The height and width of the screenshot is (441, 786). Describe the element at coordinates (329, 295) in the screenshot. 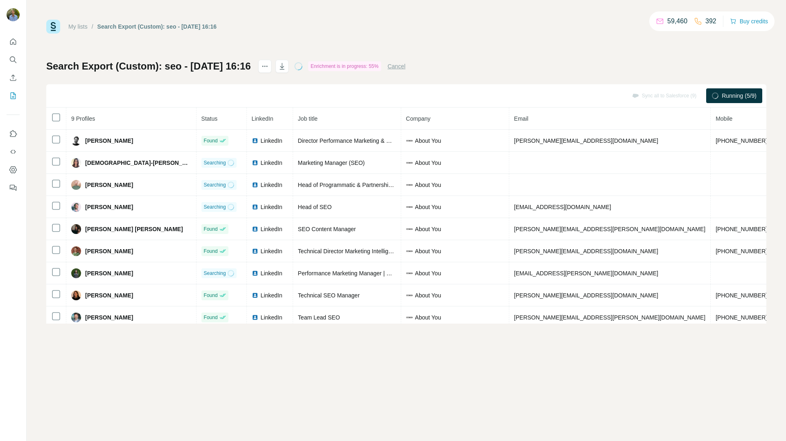

I see `span: Technical SEO Manager` at that location.